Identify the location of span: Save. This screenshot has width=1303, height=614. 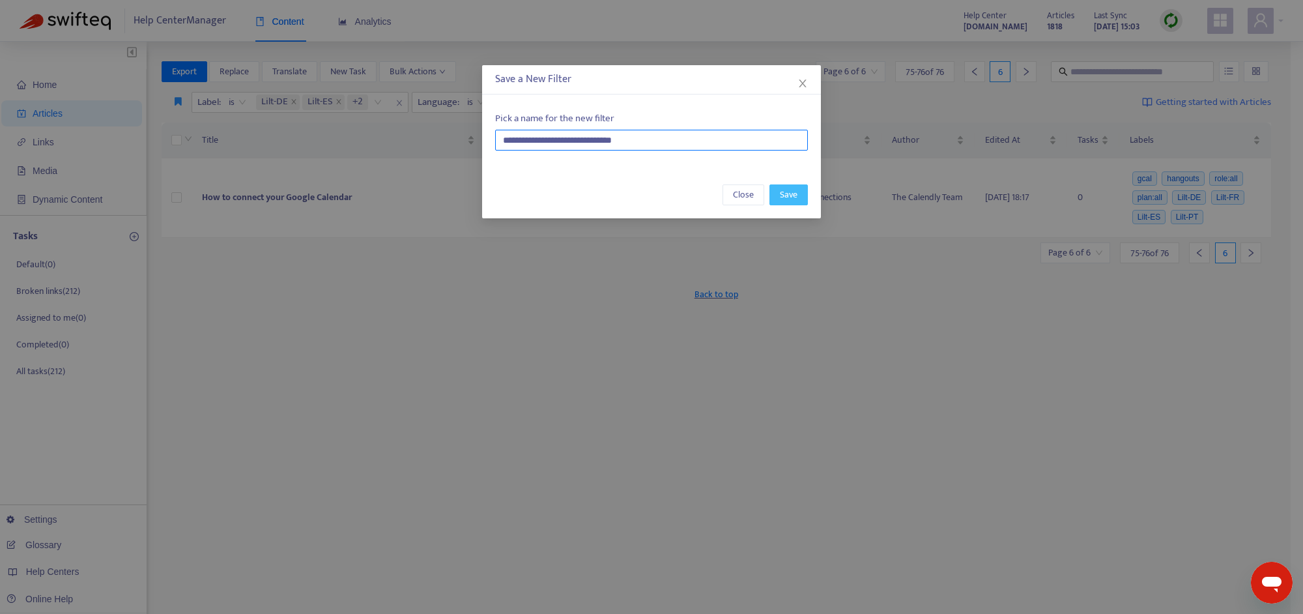
(788, 195).